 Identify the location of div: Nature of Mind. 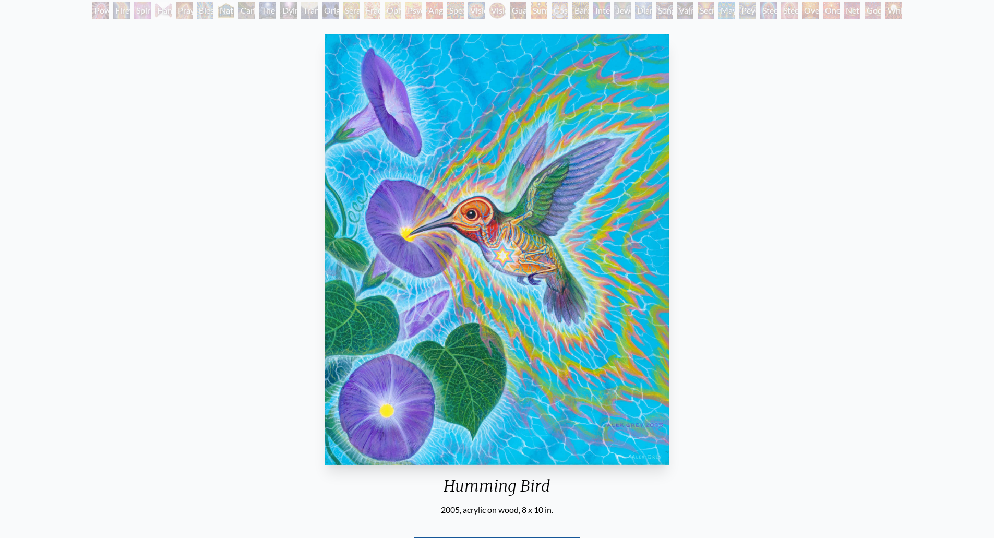
(226, 10).